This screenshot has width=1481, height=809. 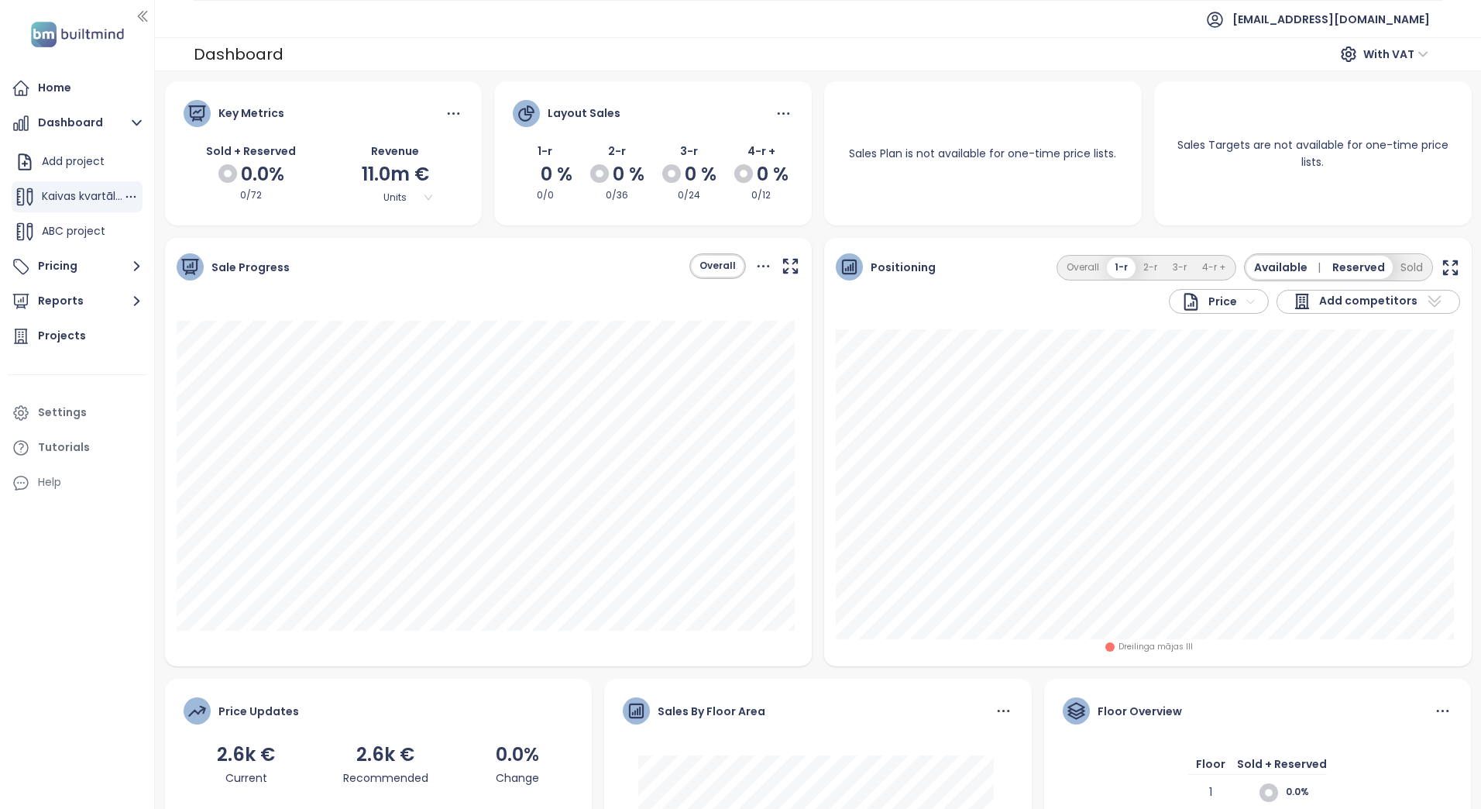 What do you see at coordinates (239, 54) in the screenshot?
I see `div: Dashboard` at bounding box center [239, 54].